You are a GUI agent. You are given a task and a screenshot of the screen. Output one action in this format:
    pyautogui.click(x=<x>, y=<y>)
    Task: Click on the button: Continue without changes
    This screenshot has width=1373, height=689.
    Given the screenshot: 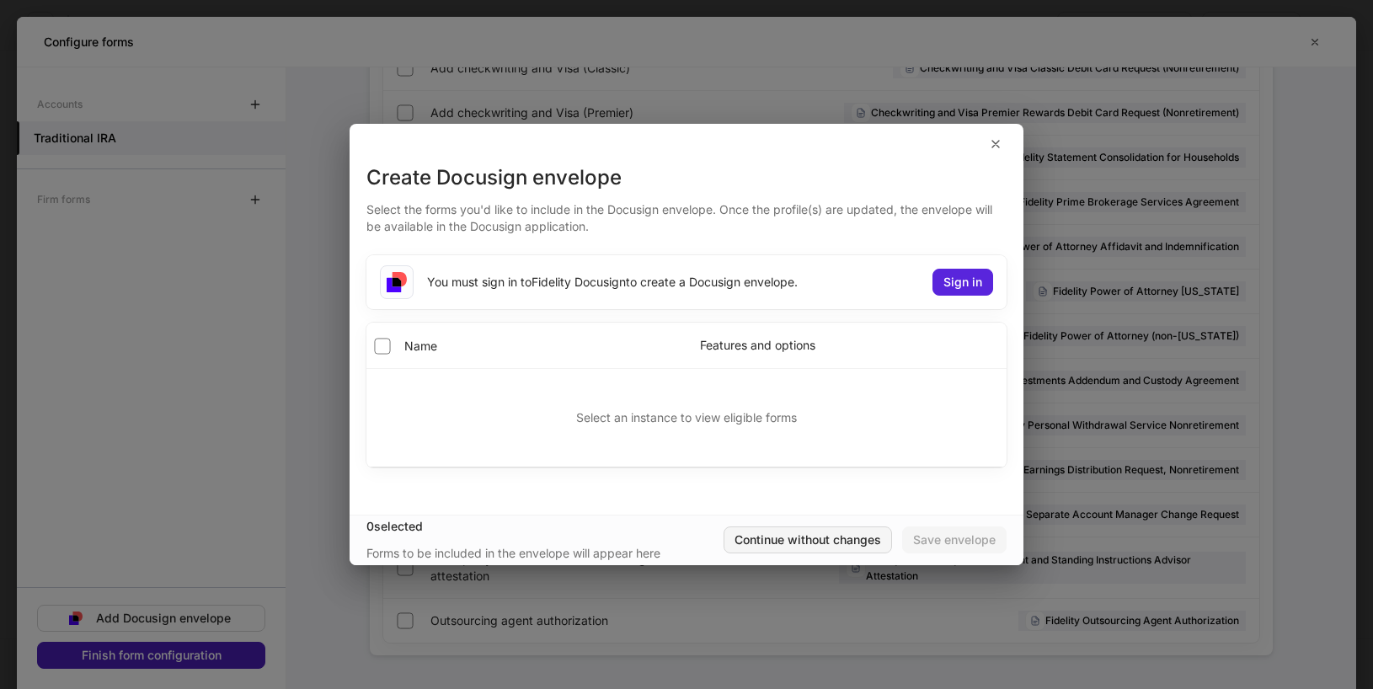 What is the action you would take?
    pyautogui.click(x=808, y=540)
    